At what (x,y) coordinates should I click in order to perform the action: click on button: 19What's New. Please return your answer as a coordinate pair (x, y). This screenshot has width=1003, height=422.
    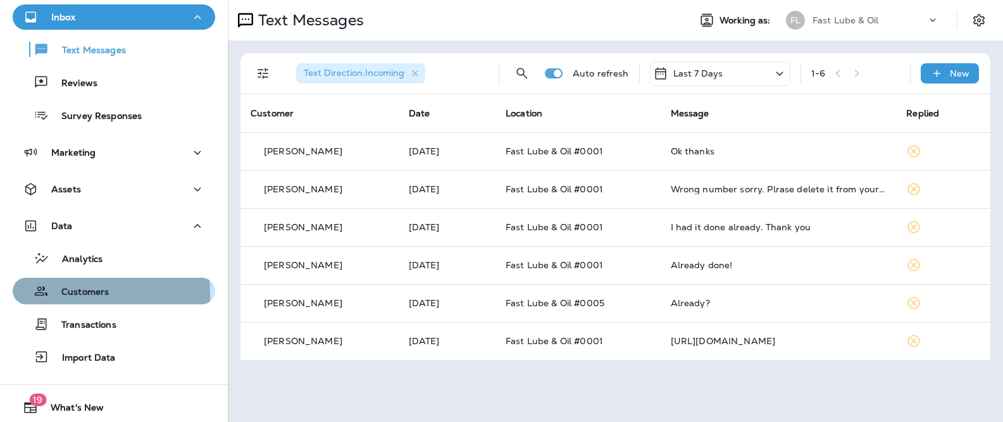
    Looking at the image, I should click on (114, 407).